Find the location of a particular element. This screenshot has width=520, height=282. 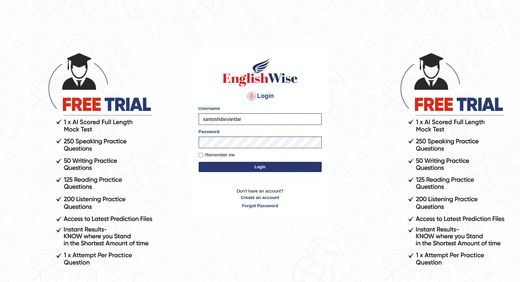

img: Logo of English Wise sign in for intelligent practice with AI is located at coordinates (260, 72).